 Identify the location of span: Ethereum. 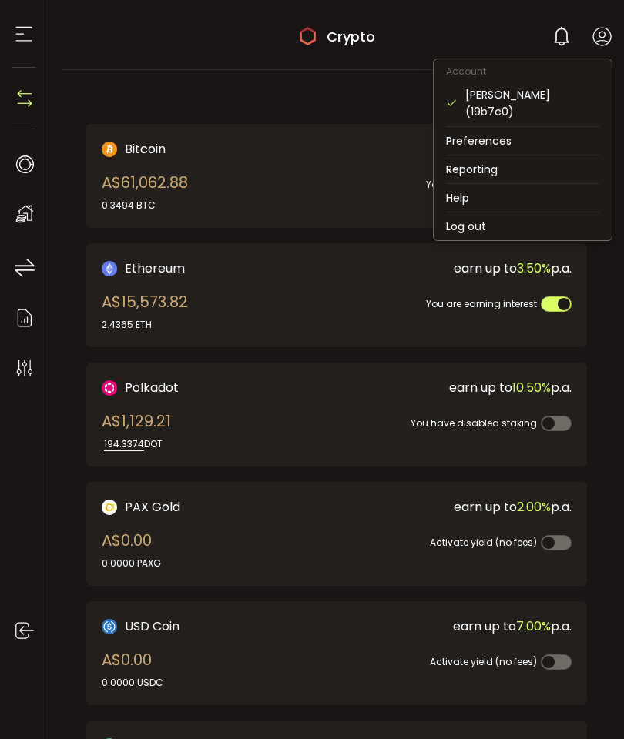
(155, 268).